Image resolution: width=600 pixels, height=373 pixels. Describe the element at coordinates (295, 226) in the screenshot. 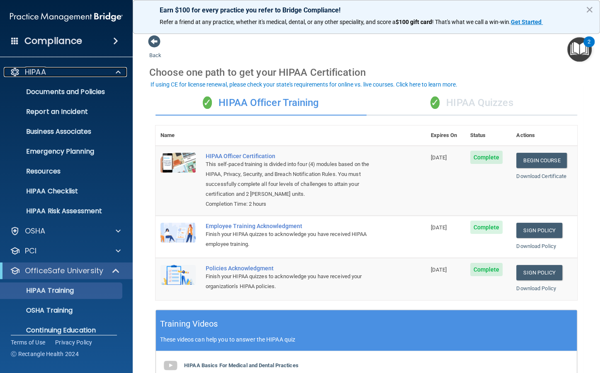

I see `div: Employee Training Acknowledgment` at that location.